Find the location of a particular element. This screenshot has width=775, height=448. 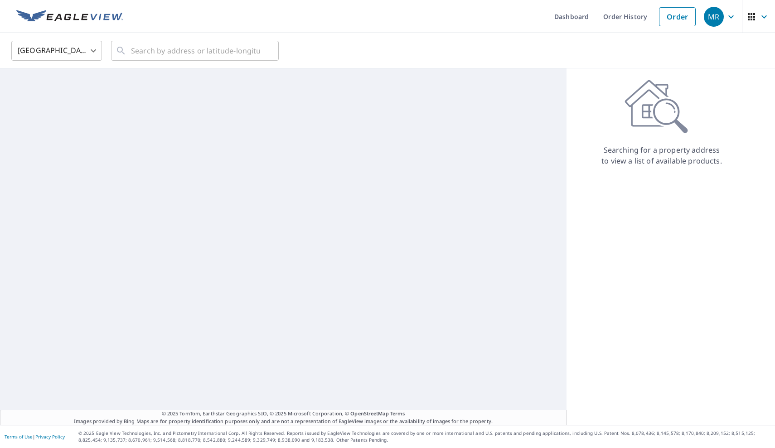

a: OpenStreetMap is located at coordinates (369, 413).